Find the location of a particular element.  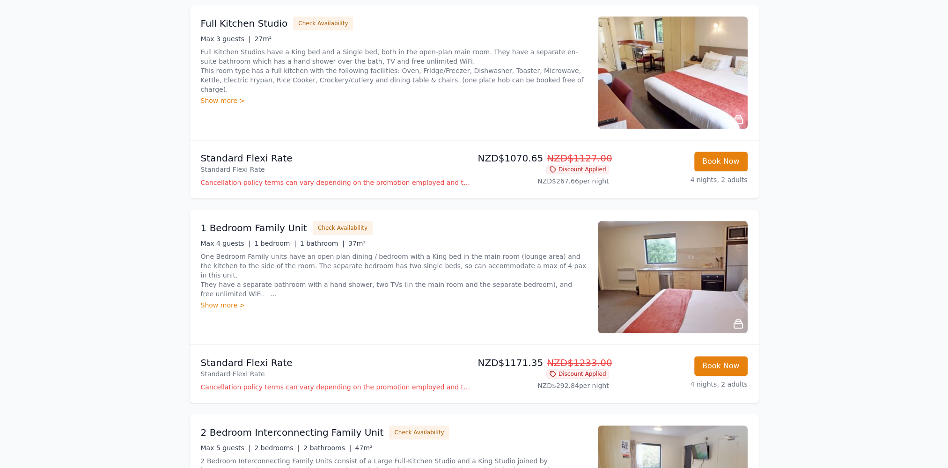

p: One Bedroom Family units have an open plan dining / bedroom with a King bed in the main room (lou... is located at coordinates (394, 275).